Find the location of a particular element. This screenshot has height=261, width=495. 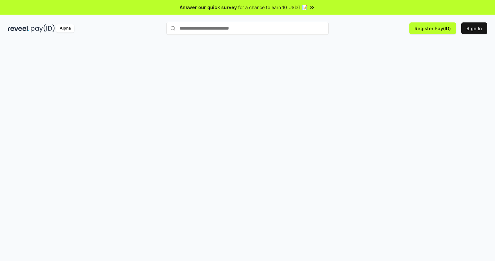

img: pay_id is located at coordinates (43, 28).